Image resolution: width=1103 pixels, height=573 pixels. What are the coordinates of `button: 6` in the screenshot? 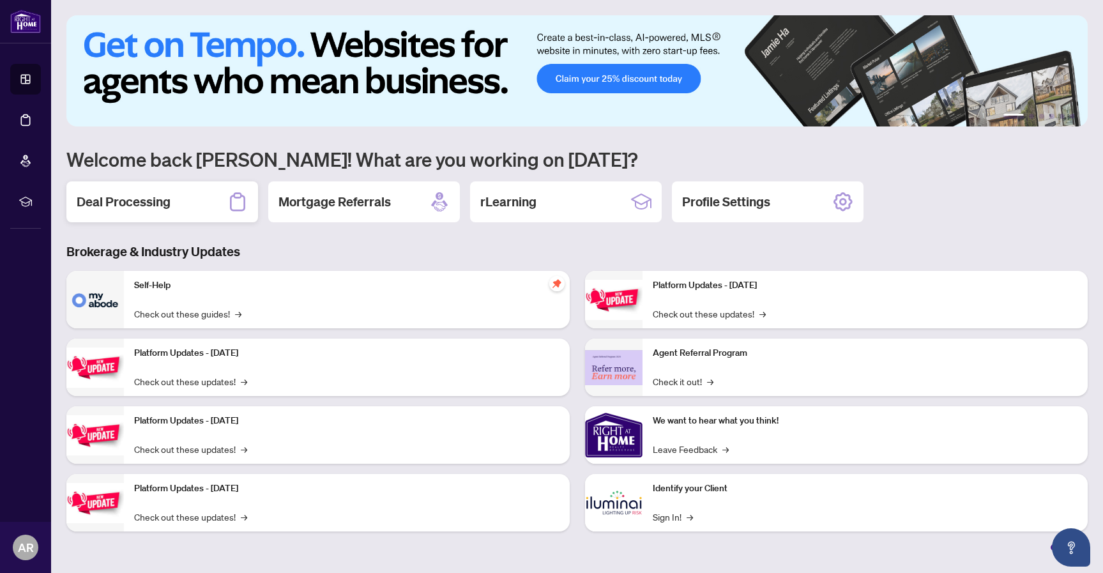 It's located at (1072, 116).